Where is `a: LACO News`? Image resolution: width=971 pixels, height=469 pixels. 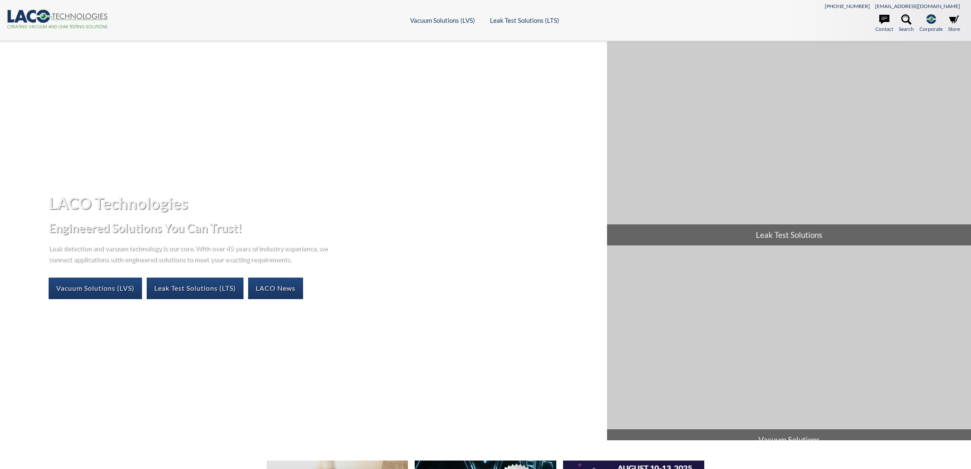 a: LACO News is located at coordinates (276, 288).